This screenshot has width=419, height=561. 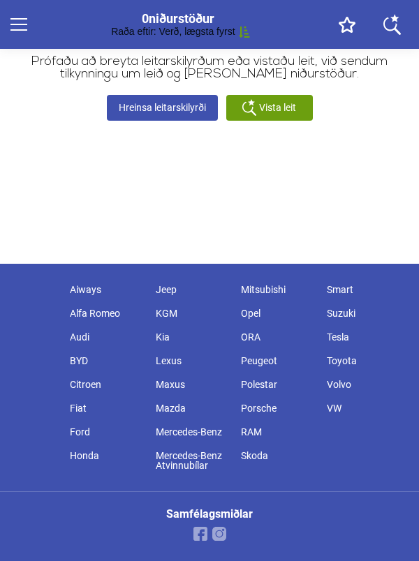 I want to click on div: RAM, so click(x=276, y=432).